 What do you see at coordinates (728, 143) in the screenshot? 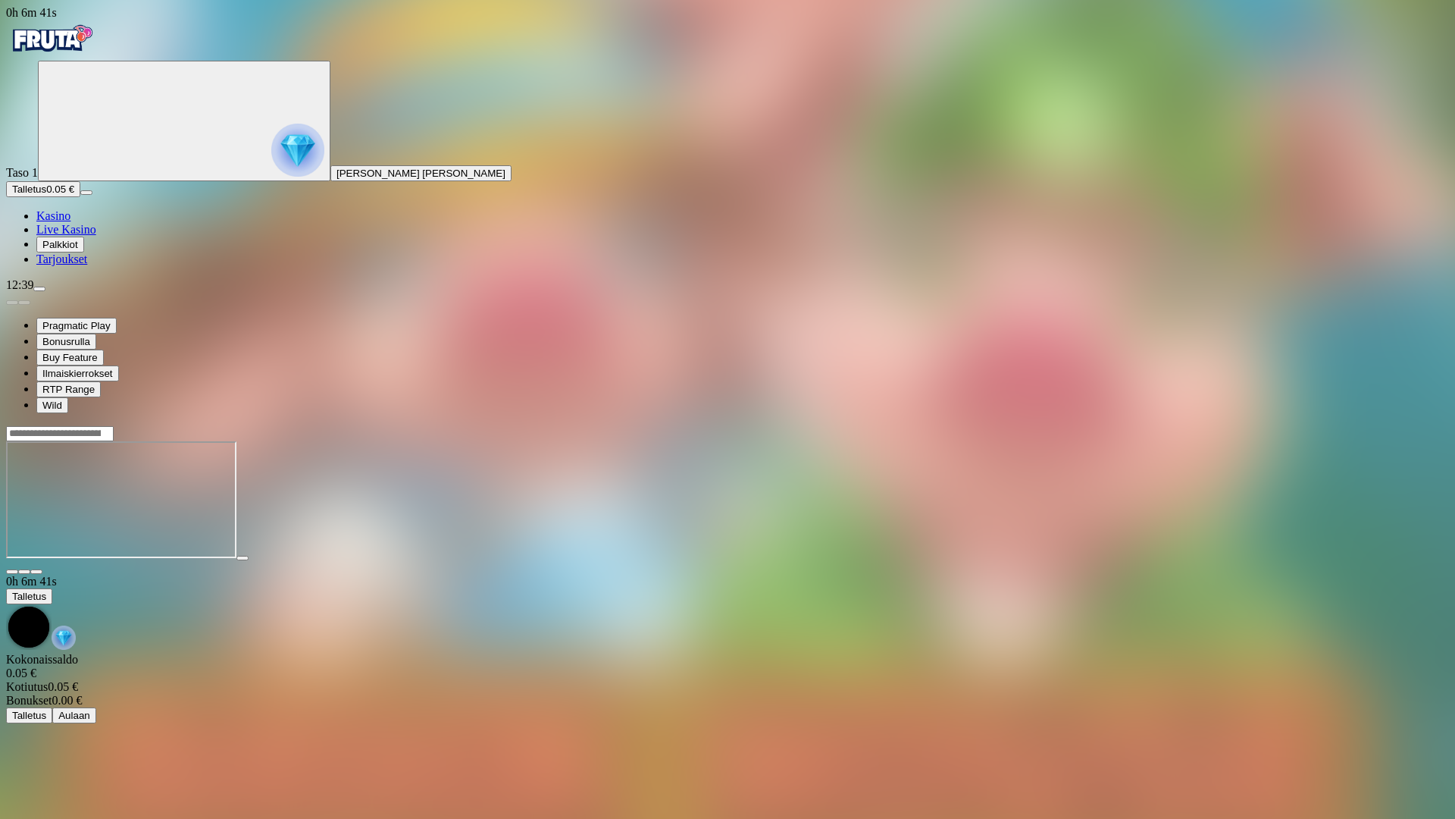
I see `nav: Primary` at bounding box center [728, 143].